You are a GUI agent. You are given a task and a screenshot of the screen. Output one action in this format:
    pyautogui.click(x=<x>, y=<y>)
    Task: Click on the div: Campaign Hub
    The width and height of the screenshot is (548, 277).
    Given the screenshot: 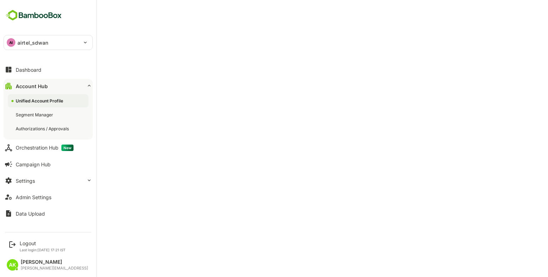 What is the action you would take?
    pyautogui.click(x=33, y=164)
    